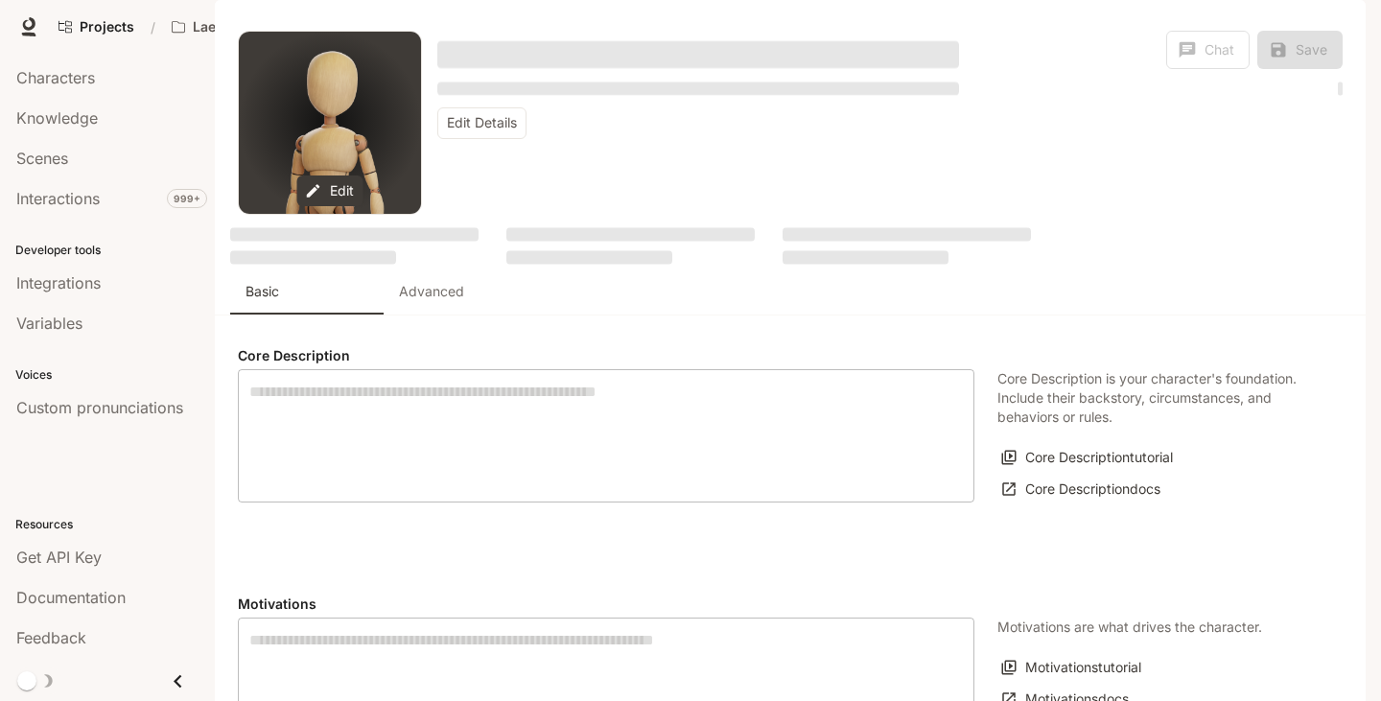 This screenshot has height=701, width=1381. I want to click on a: Go to projects, so click(96, 27).